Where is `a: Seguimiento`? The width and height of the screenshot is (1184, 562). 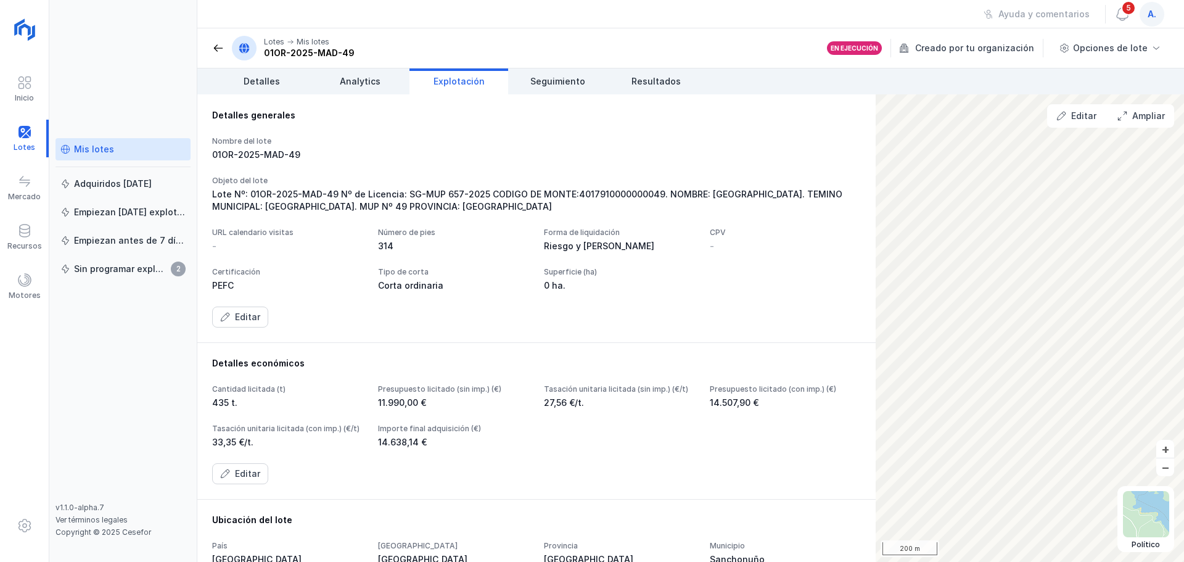
a: Seguimiento is located at coordinates (557, 81).